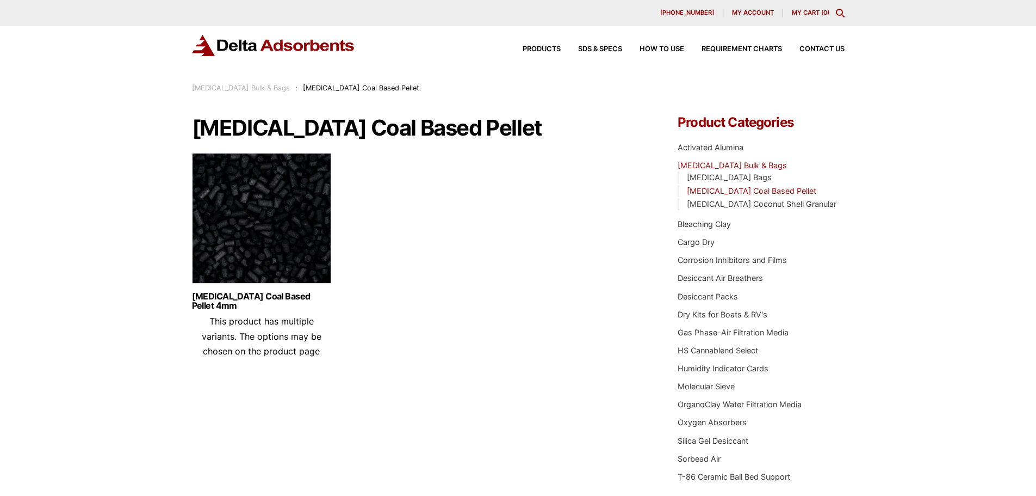 The width and height of the screenshot is (1036, 496). What do you see at coordinates (542, 49) in the screenshot?
I see `span: Products` at bounding box center [542, 49].